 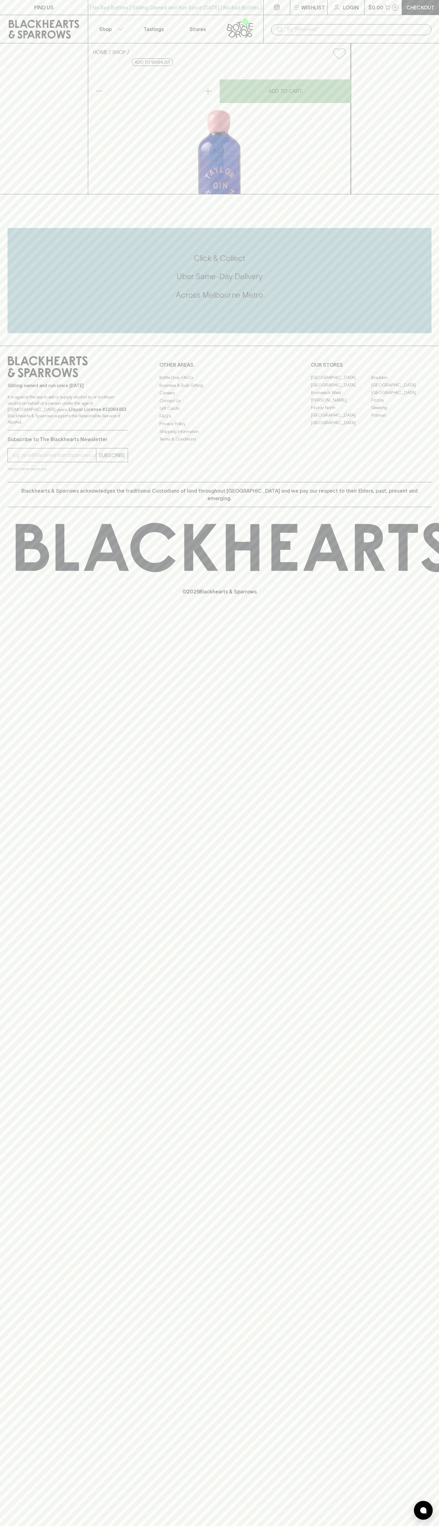 What do you see at coordinates (219, 280) in the screenshot?
I see `div: Call to action block` at bounding box center [219, 280].